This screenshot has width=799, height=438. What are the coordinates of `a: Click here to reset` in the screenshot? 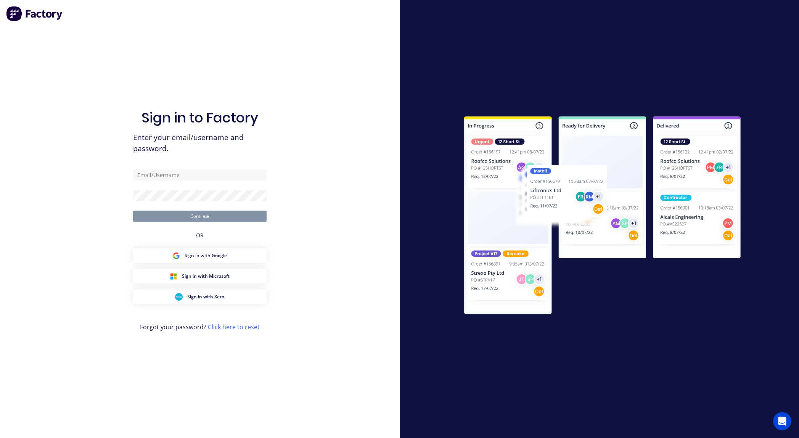 It's located at (234, 327).